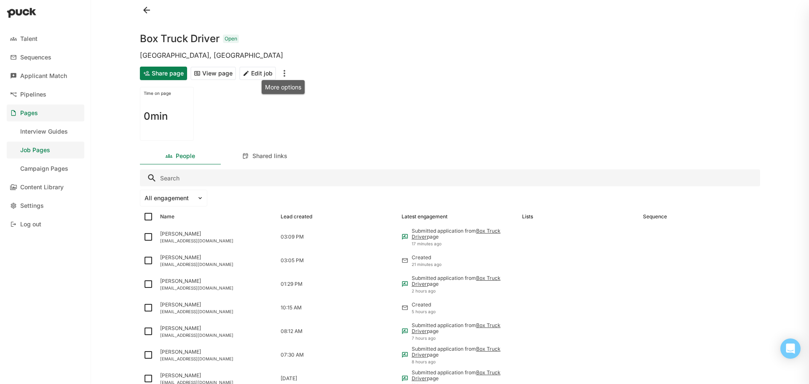 This screenshot has height=384, width=809. What do you see at coordinates (296, 216) in the screenshot?
I see `div: Lead created` at bounding box center [296, 216].